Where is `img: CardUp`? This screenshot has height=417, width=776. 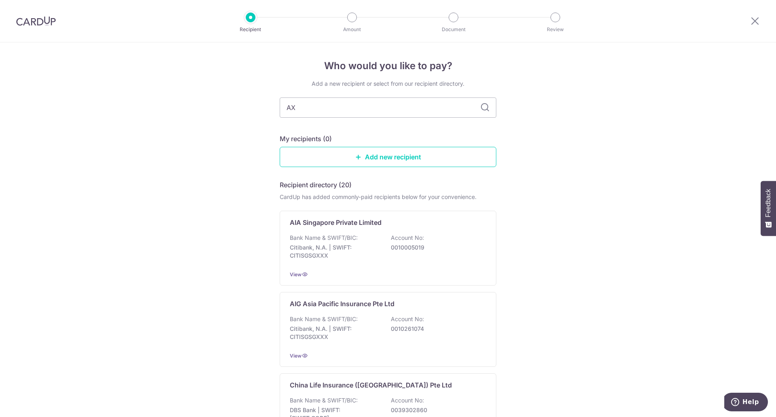 img: CardUp is located at coordinates (36, 21).